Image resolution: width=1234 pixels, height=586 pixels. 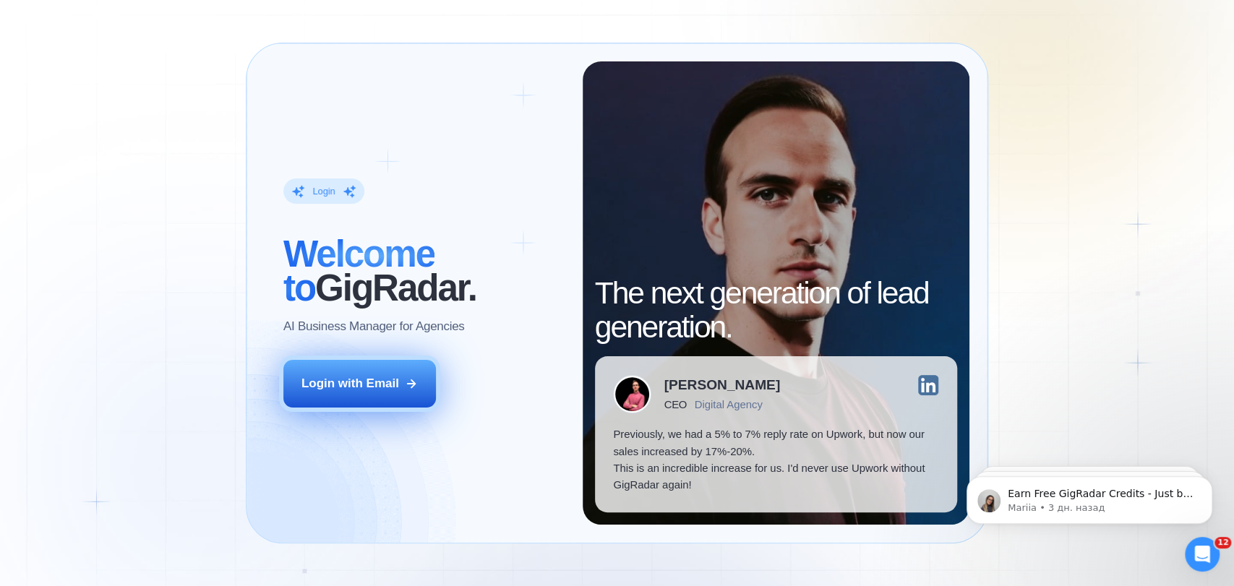 I want to click on div: Login, so click(x=323, y=191).